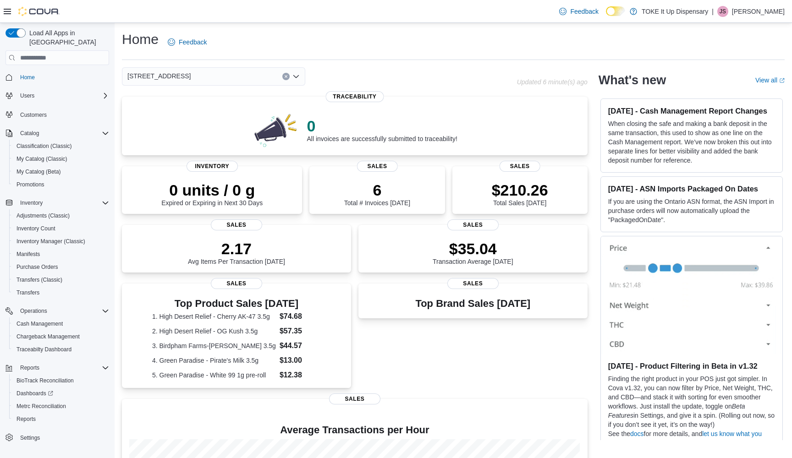 This screenshot has height=458, width=792. What do you see at coordinates (692, 439) in the screenshot?
I see `p: See the for more details, and after you’ve given it a try.` at bounding box center [692, 439].